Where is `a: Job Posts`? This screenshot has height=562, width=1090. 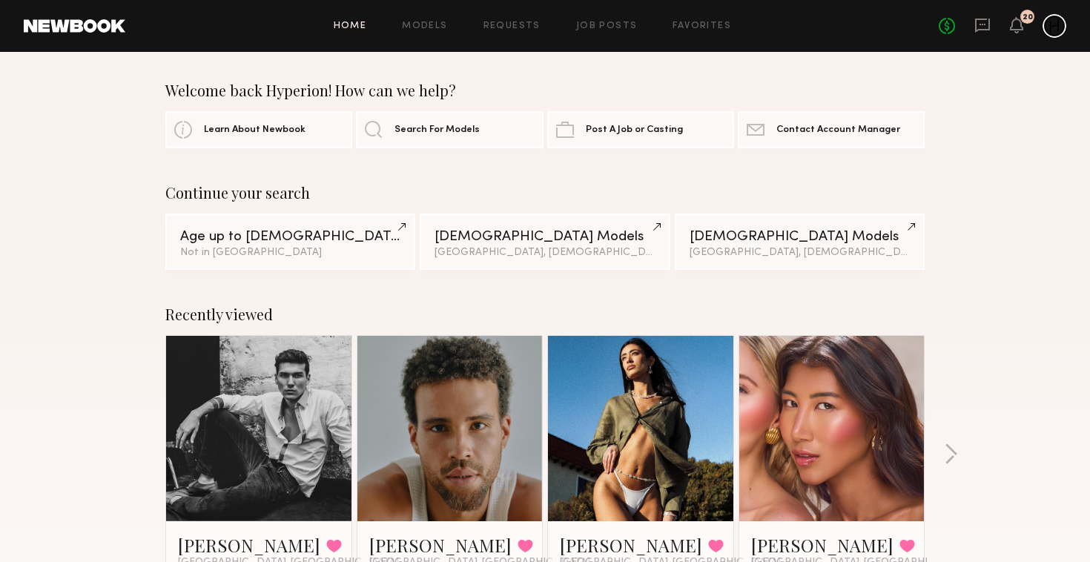 a: Job Posts is located at coordinates (607, 26).